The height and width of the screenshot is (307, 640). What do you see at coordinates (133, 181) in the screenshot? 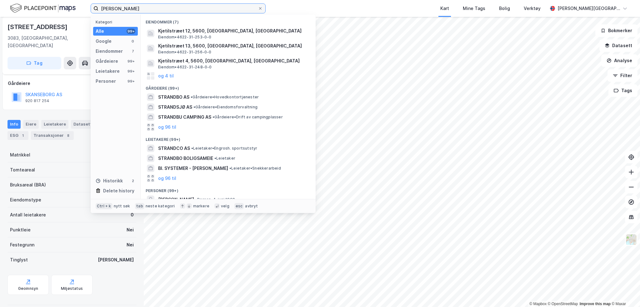
I see `div: 2` at bounding box center [133, 181].